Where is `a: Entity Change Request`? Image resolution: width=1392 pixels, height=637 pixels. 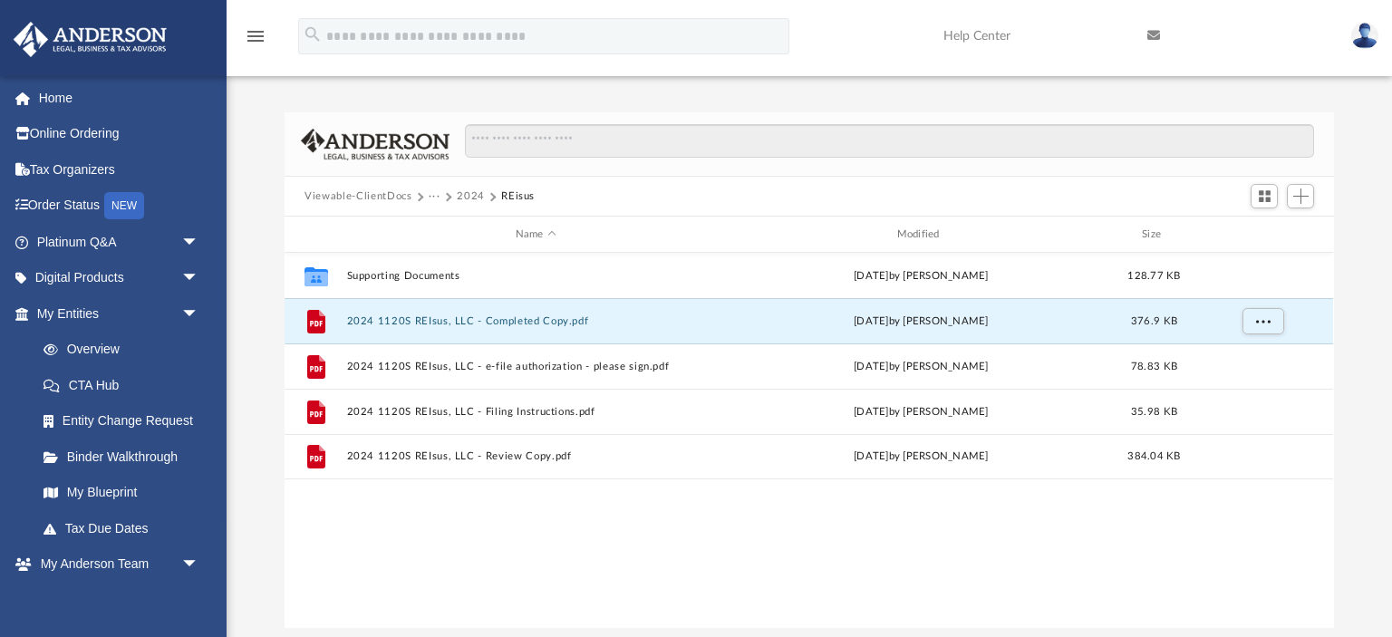
a: Entity Change Request is located at coordinates (126, 421).